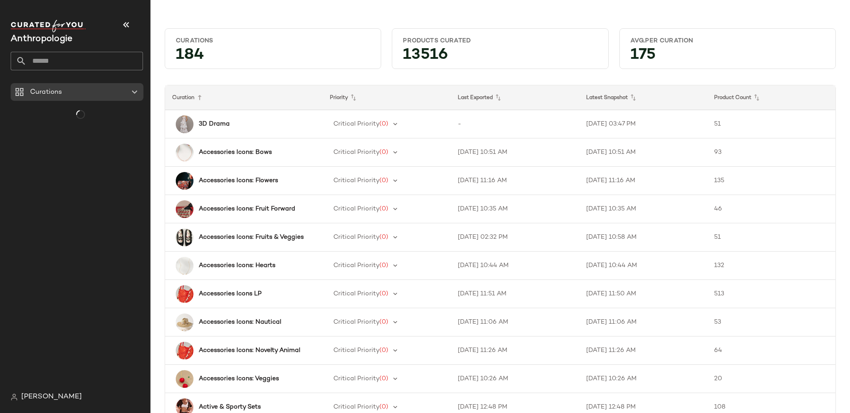  Describe the element at coordinates (185, 238) in the screenshot. I see `img: 103030789_001_b` at that location.